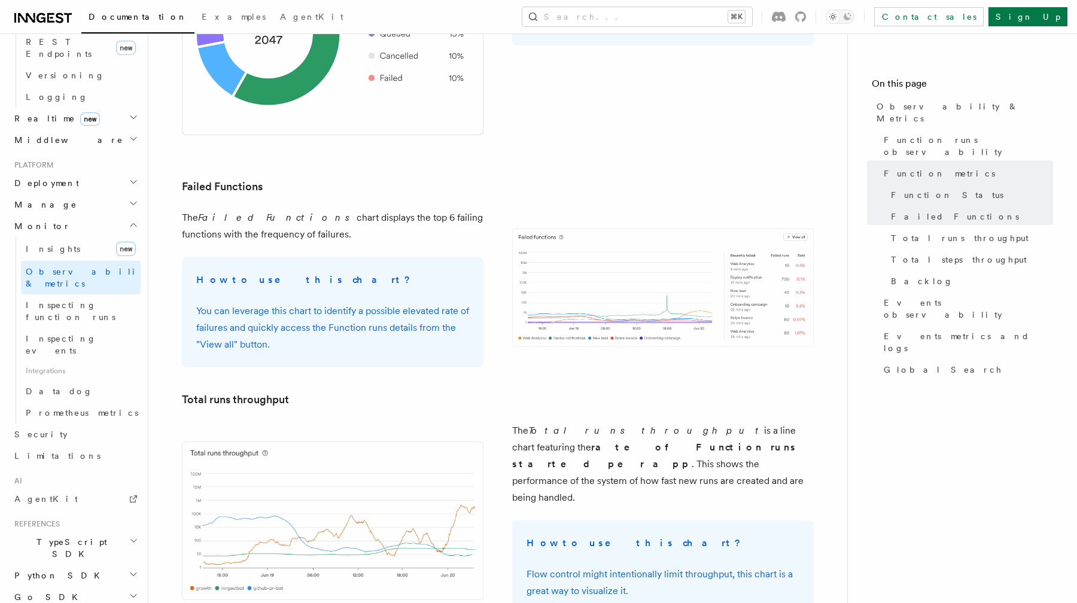  Describe the element at coordinates (737, 17) in the screenshot. I see `kbd: ⌘K` at that location.